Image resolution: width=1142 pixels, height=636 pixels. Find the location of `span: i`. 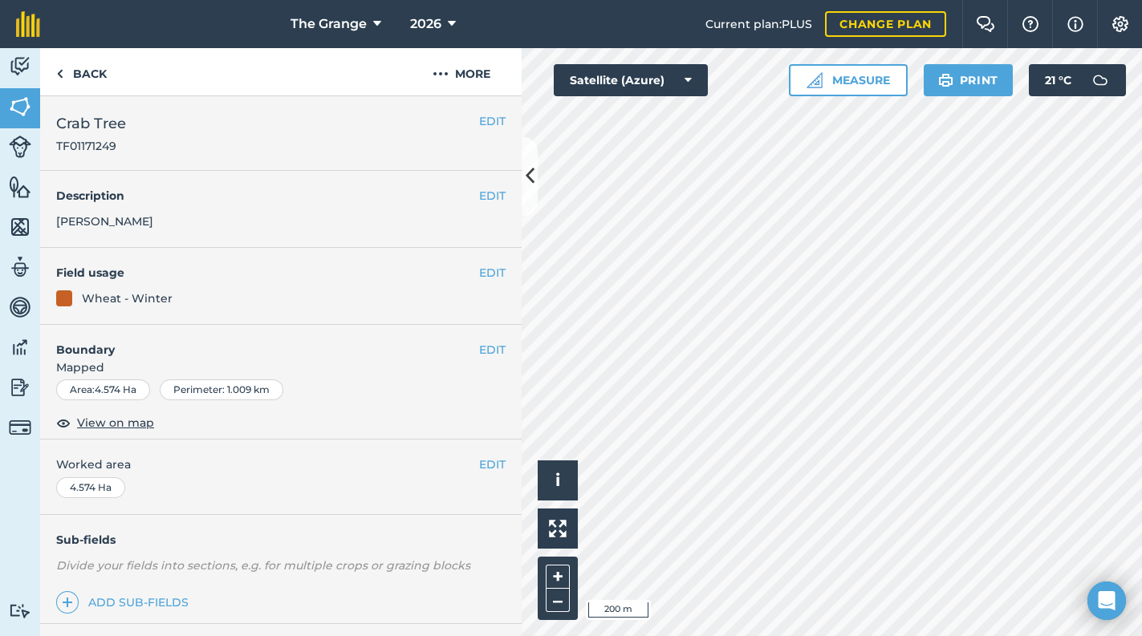

span: i is located at coordinates (558, 480).